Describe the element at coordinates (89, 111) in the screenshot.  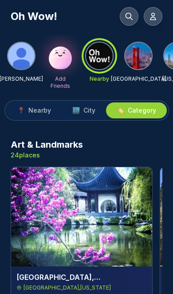
I see `span: City` at that location.